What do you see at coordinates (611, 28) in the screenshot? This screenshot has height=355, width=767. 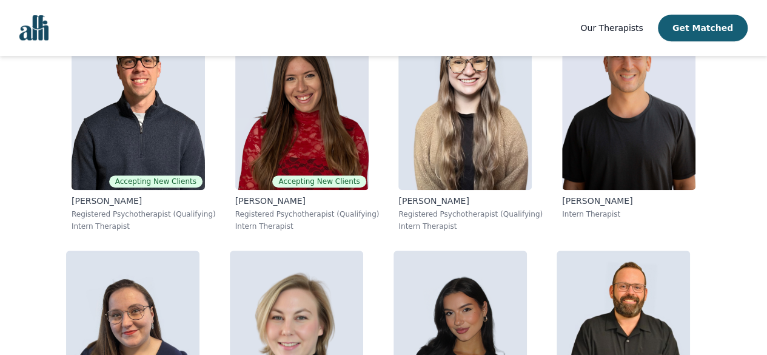 I see `span: Our Therapists` at bounding box center [611, 28].